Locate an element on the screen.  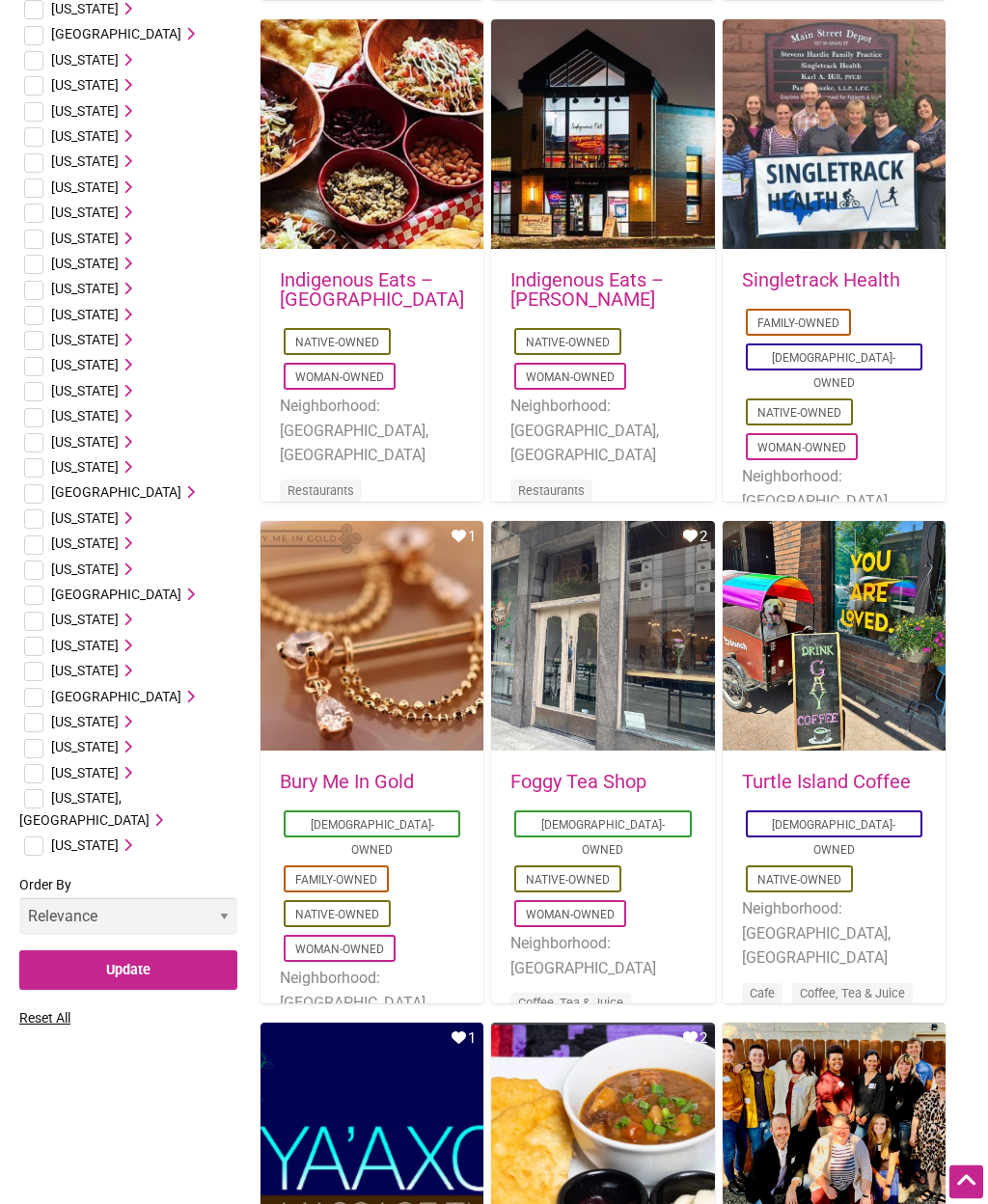
a: Foggy Tea Shop is located at coordinates (579, 782).